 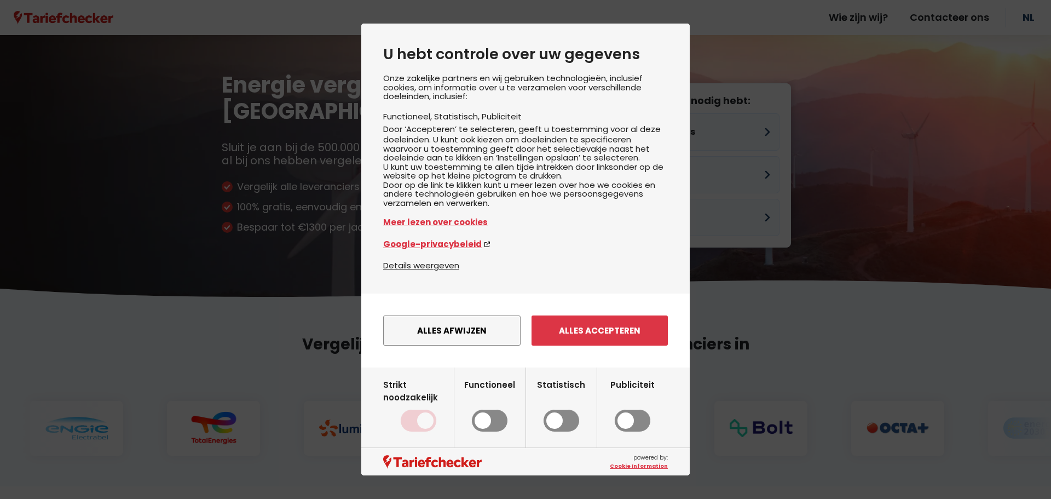 I want to click on button: Details weergeven, so click(x=421, y=265).